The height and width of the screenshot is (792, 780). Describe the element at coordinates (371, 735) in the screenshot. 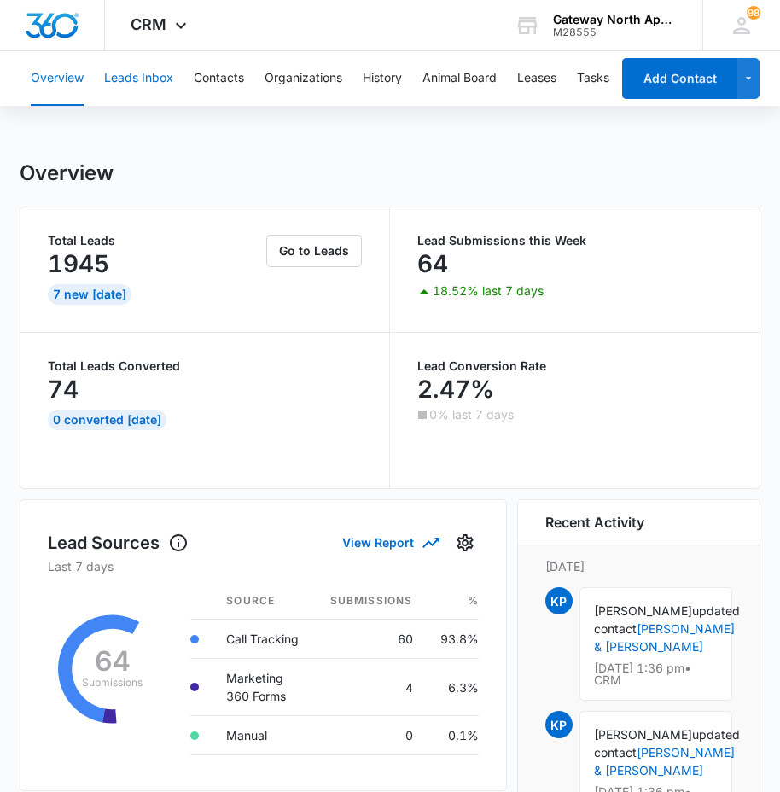

I see `td: 0` at that location.